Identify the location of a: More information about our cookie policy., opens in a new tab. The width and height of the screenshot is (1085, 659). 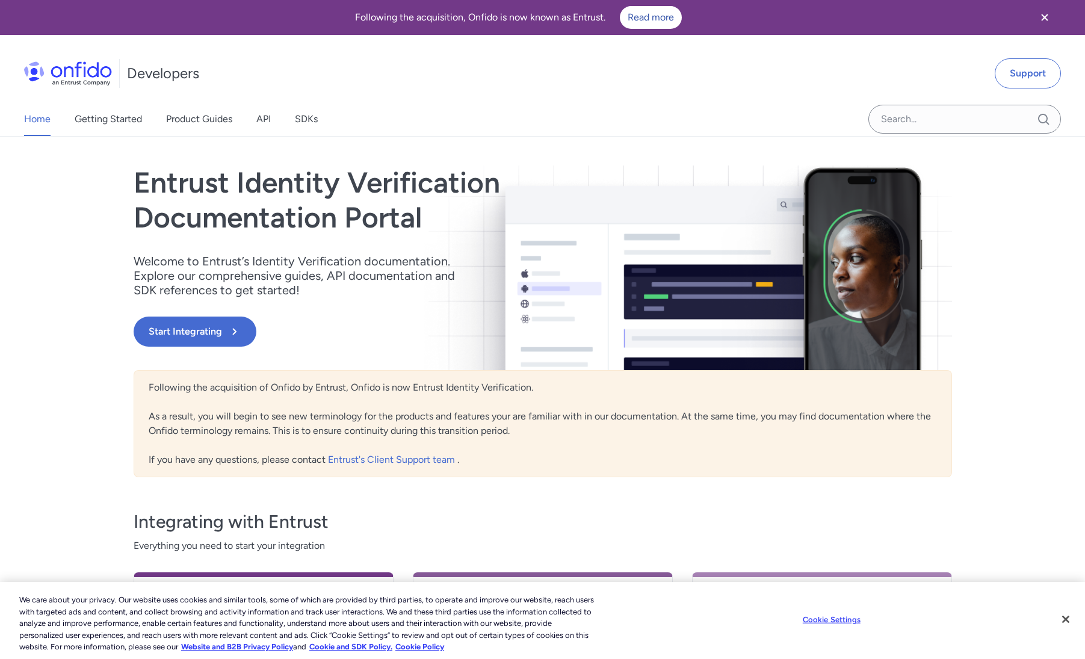
(237, 646).